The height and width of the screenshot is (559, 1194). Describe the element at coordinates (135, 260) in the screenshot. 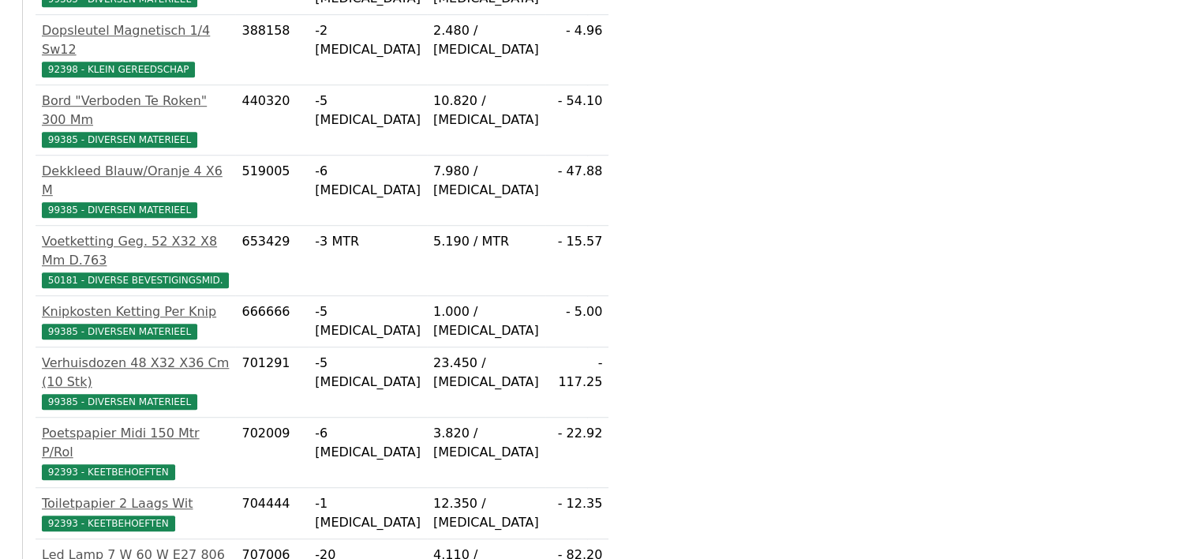

I see `a: Voetketting Geg. 52 X32 X8 Mm D.76350181 - DIVERSE BEVESTIGINGSMID.` at that location.